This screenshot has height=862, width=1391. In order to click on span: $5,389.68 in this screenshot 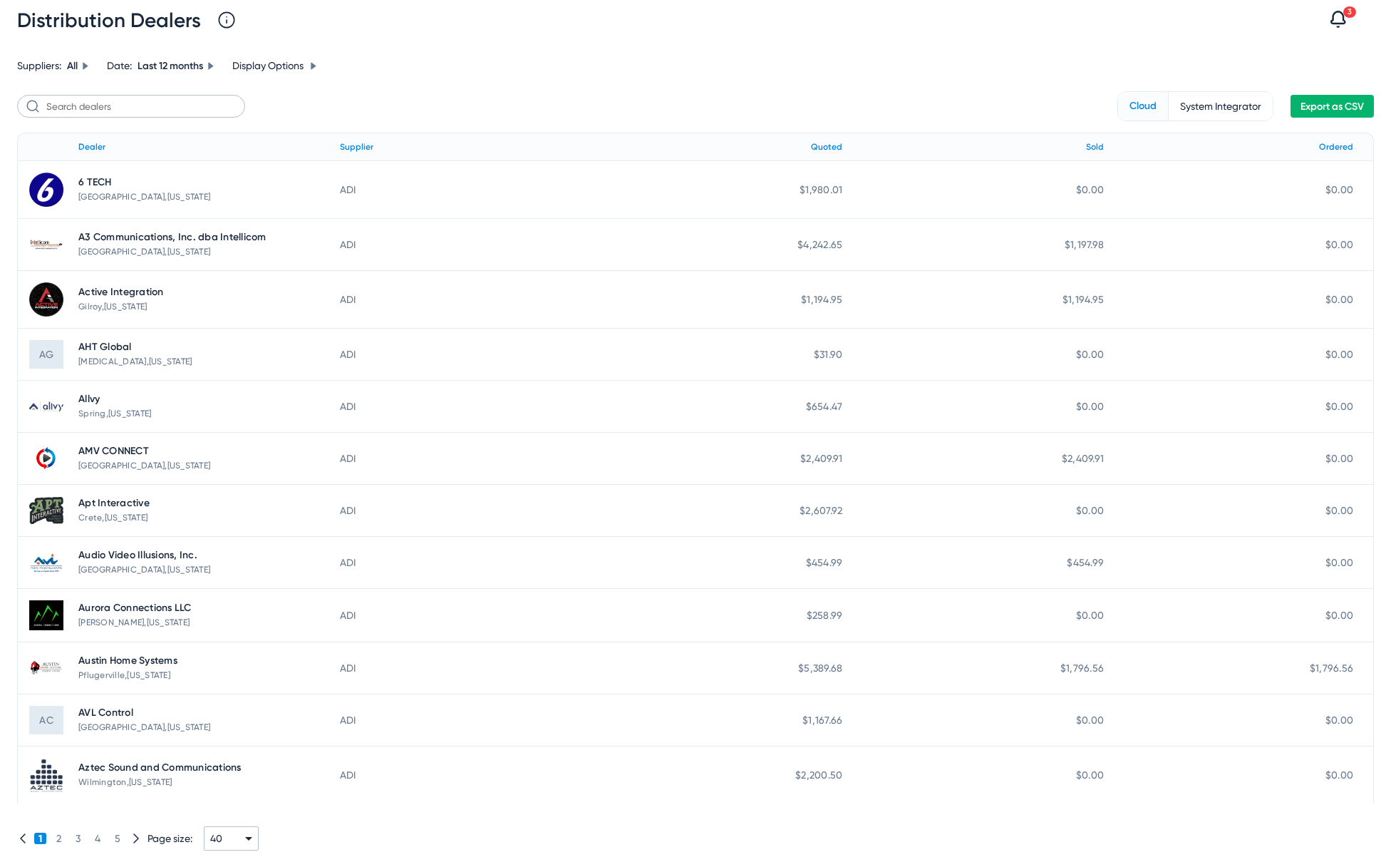, I will do `click(722, 668)`.